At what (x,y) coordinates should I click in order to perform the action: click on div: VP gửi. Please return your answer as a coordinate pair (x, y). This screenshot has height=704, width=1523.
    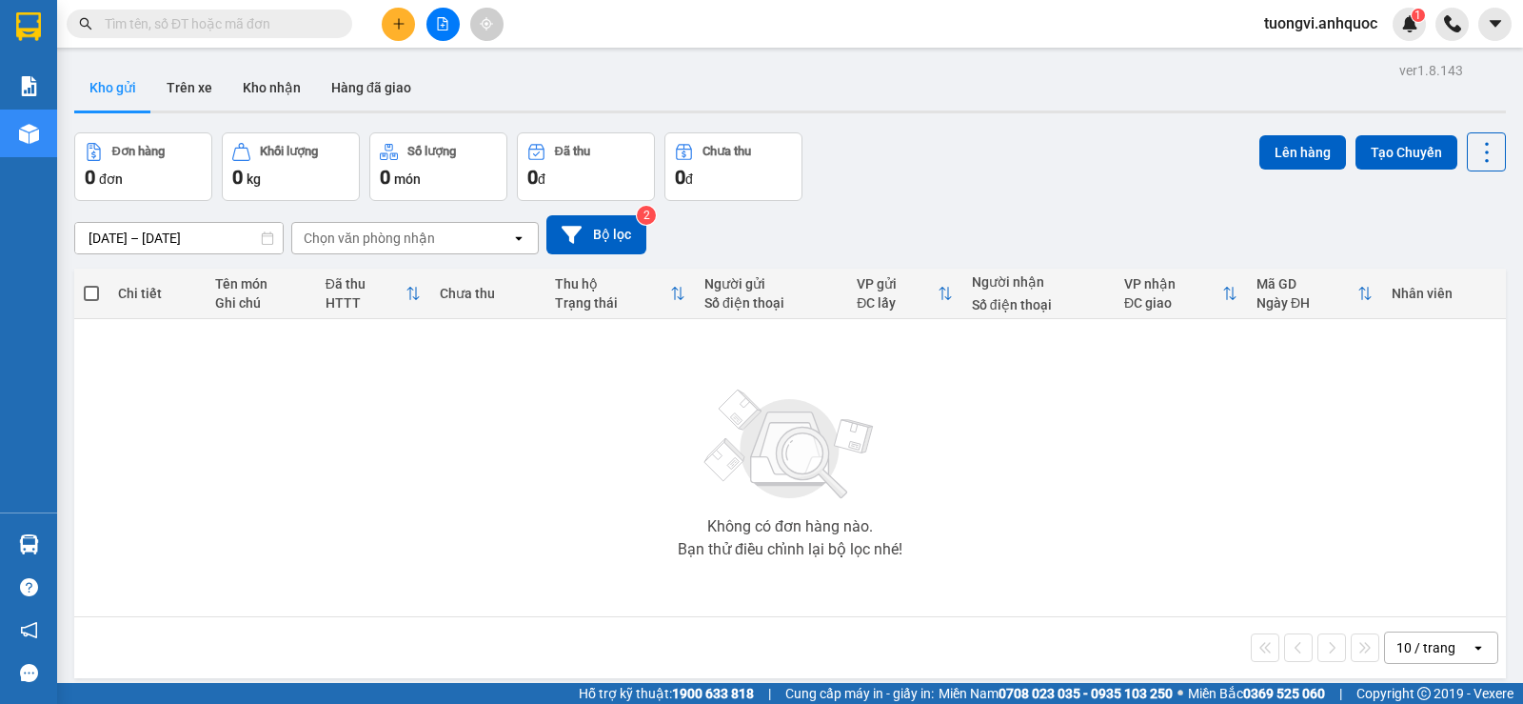
    Looking at the image, I should click on (897, 284).